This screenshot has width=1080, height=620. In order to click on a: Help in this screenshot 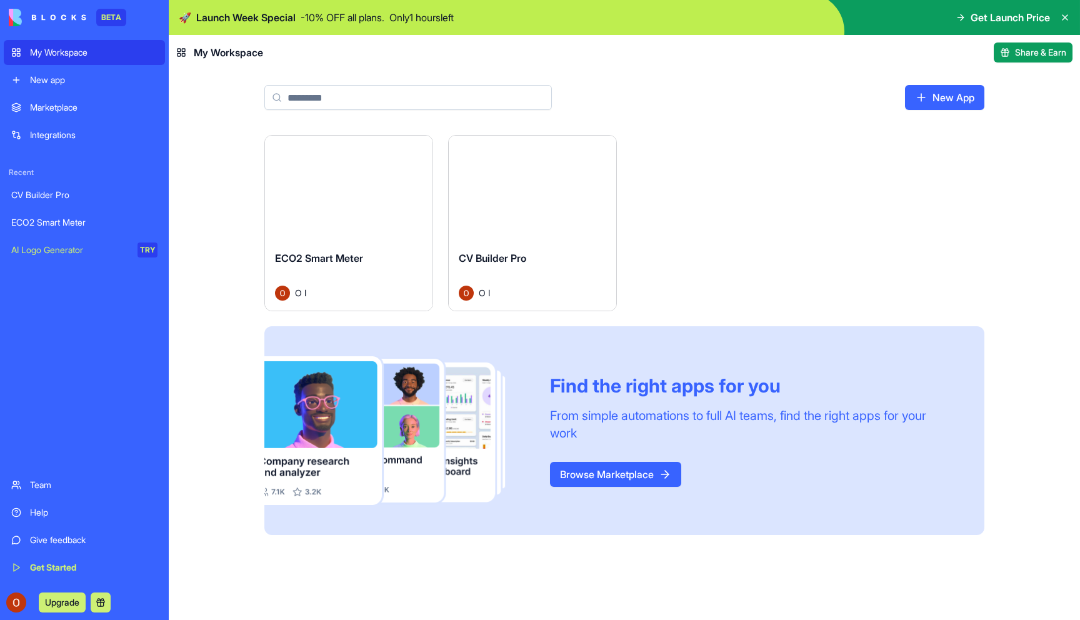, I will do `click(84, 512)`.